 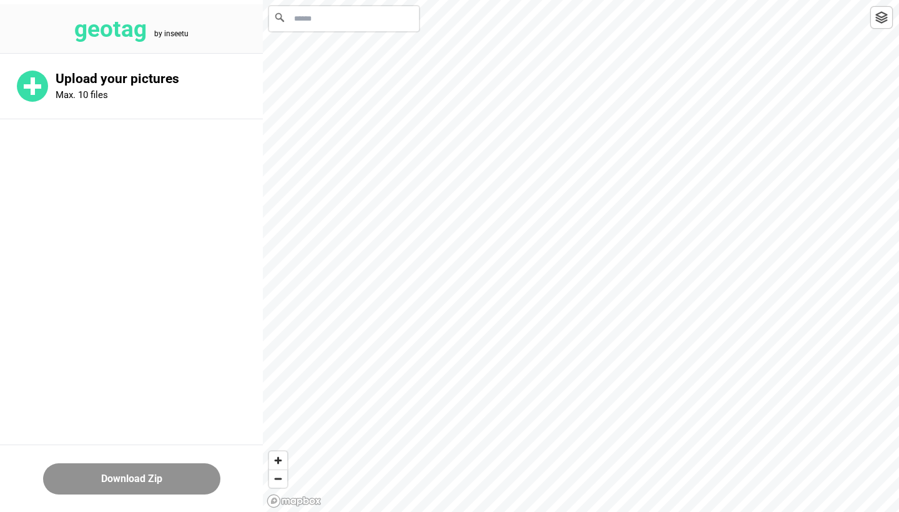 What do you see at coordinates (278, 478) in the screenshot?
I see `button: Zoom out` at bounding box center [278, 478].